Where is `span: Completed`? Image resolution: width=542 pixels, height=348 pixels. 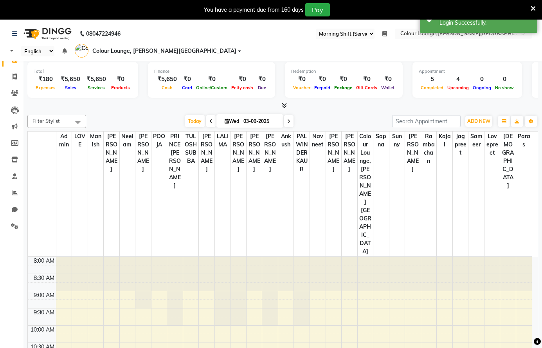
span: Completed is located at coordinates (432, 88).